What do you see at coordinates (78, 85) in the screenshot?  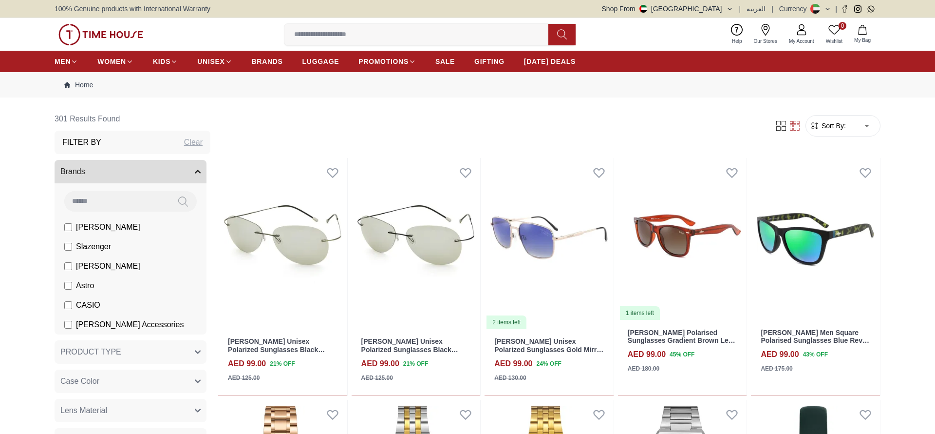 I see `a: Home` at bounding box center [78, 85].